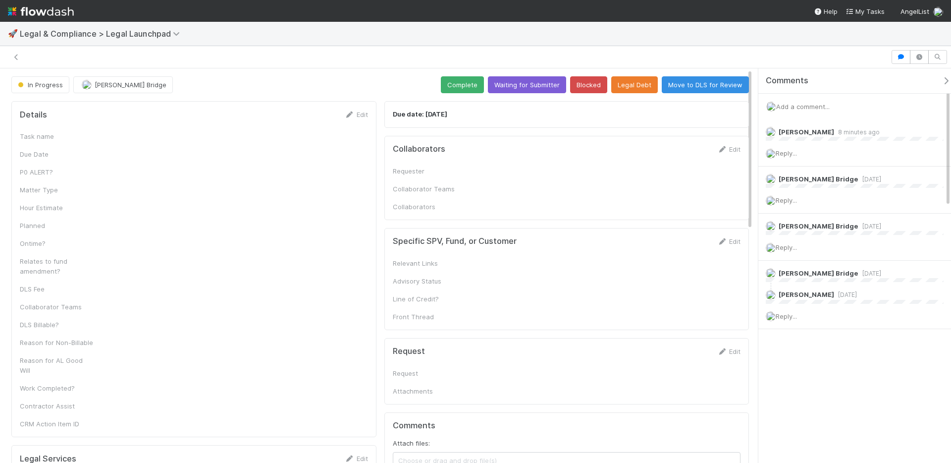  Describe the element at coordinates (57, 406) in the screenshot. I see `div: Contractor Assist` at that location.